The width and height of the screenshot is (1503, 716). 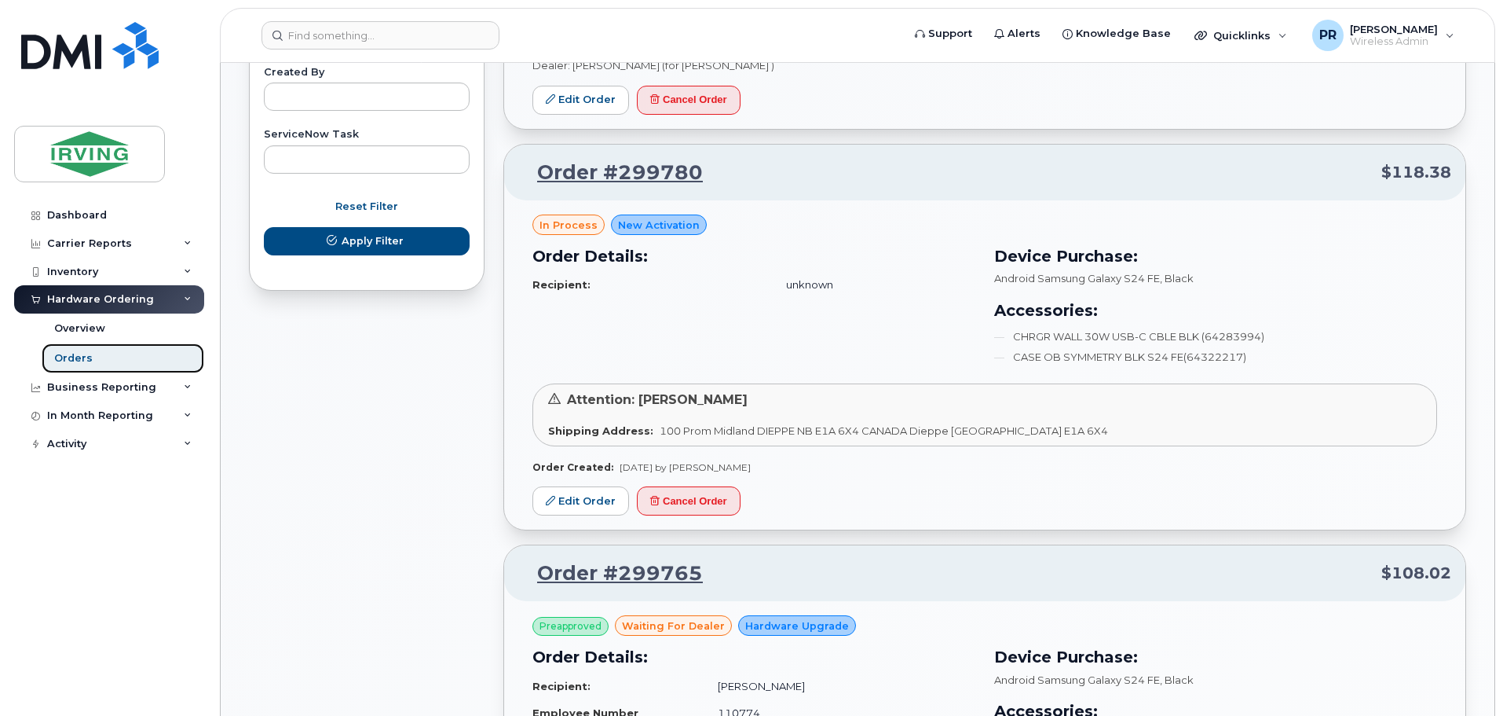 I want to click on input: Find something..., so click(x=380, y=35).